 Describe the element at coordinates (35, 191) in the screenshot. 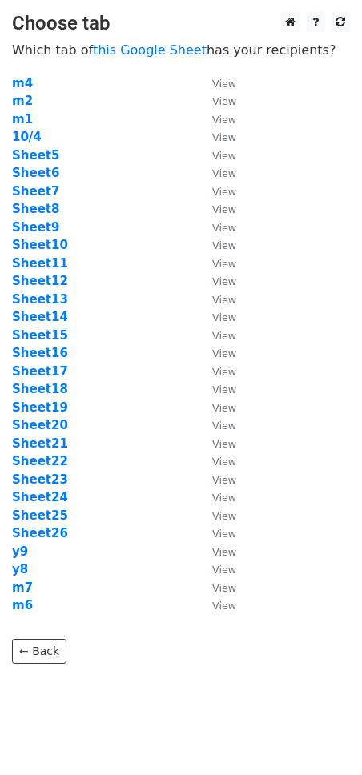

I see `a: Sheet7` at that location.